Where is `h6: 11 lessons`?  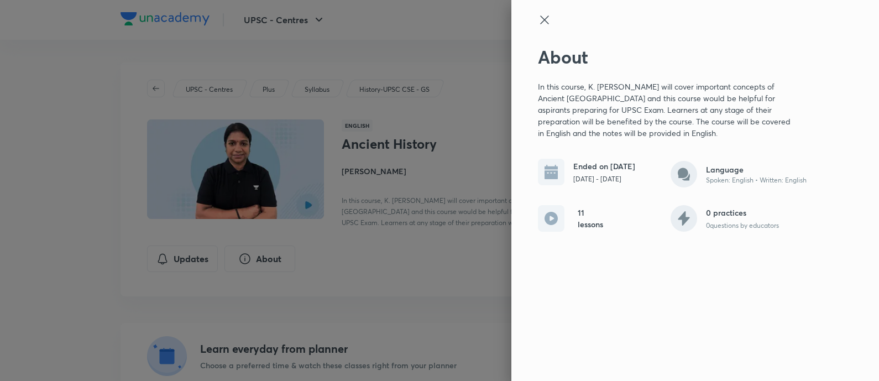 h6: 11 lessons is located at coordinates (591, 218).